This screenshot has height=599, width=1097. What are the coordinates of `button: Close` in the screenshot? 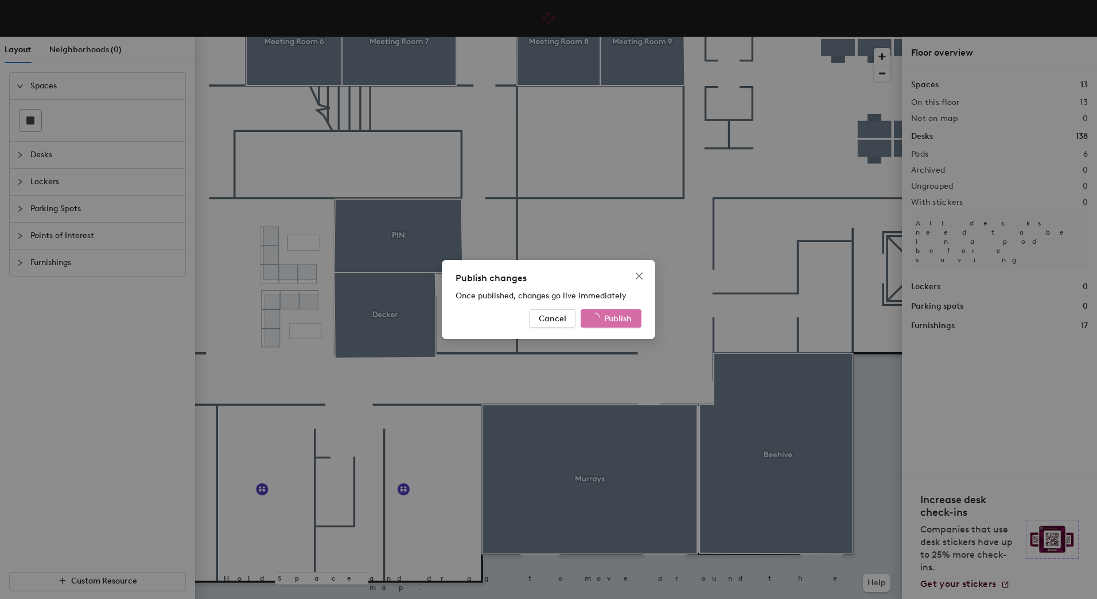 It's located at (639, 276).